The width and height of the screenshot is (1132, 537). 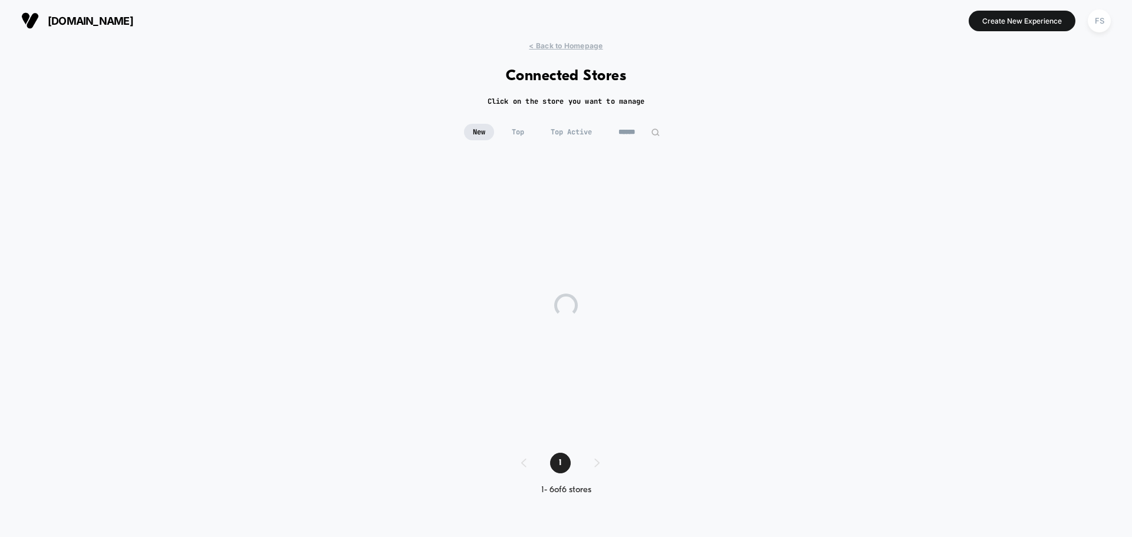 What do you see at coordinates (571, 132) in the screenshot?
I see `span: Top Active` at bounding box center [571, 132].